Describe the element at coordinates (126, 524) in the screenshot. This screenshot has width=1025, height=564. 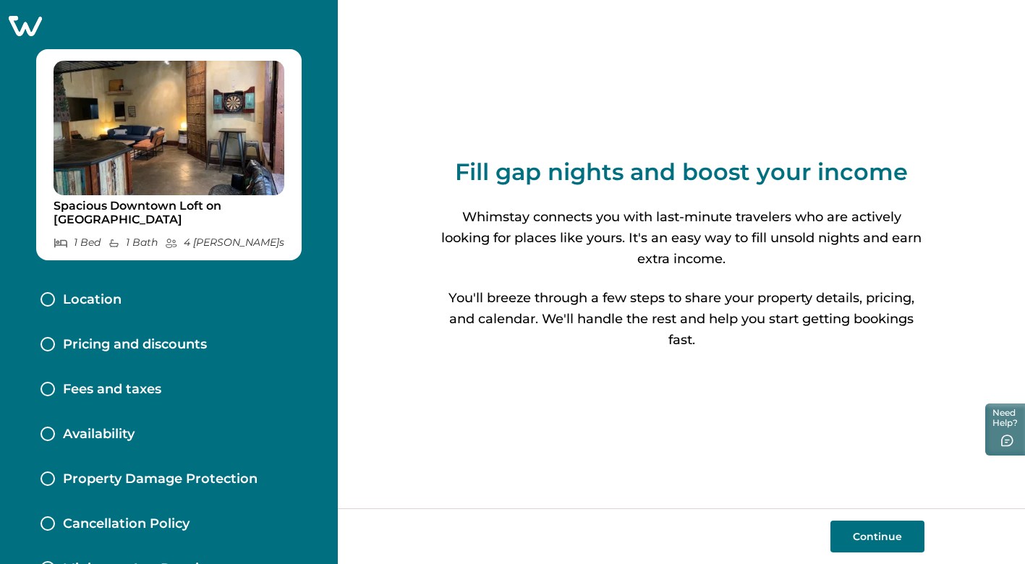
I see `p: Cancellation Policy` at that location.